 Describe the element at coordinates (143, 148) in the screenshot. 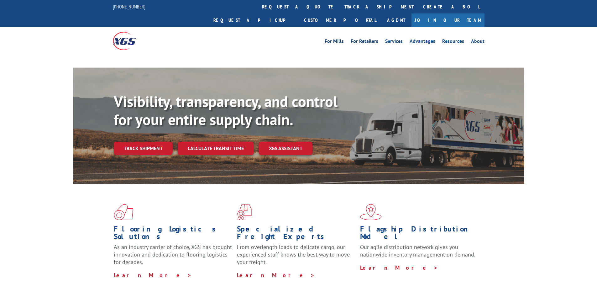

I see `a: Track shipment` at that location.